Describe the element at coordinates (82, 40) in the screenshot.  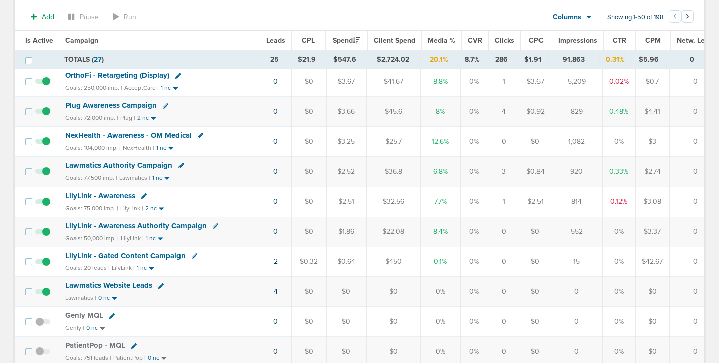
I see `span: Campaign` at that location.